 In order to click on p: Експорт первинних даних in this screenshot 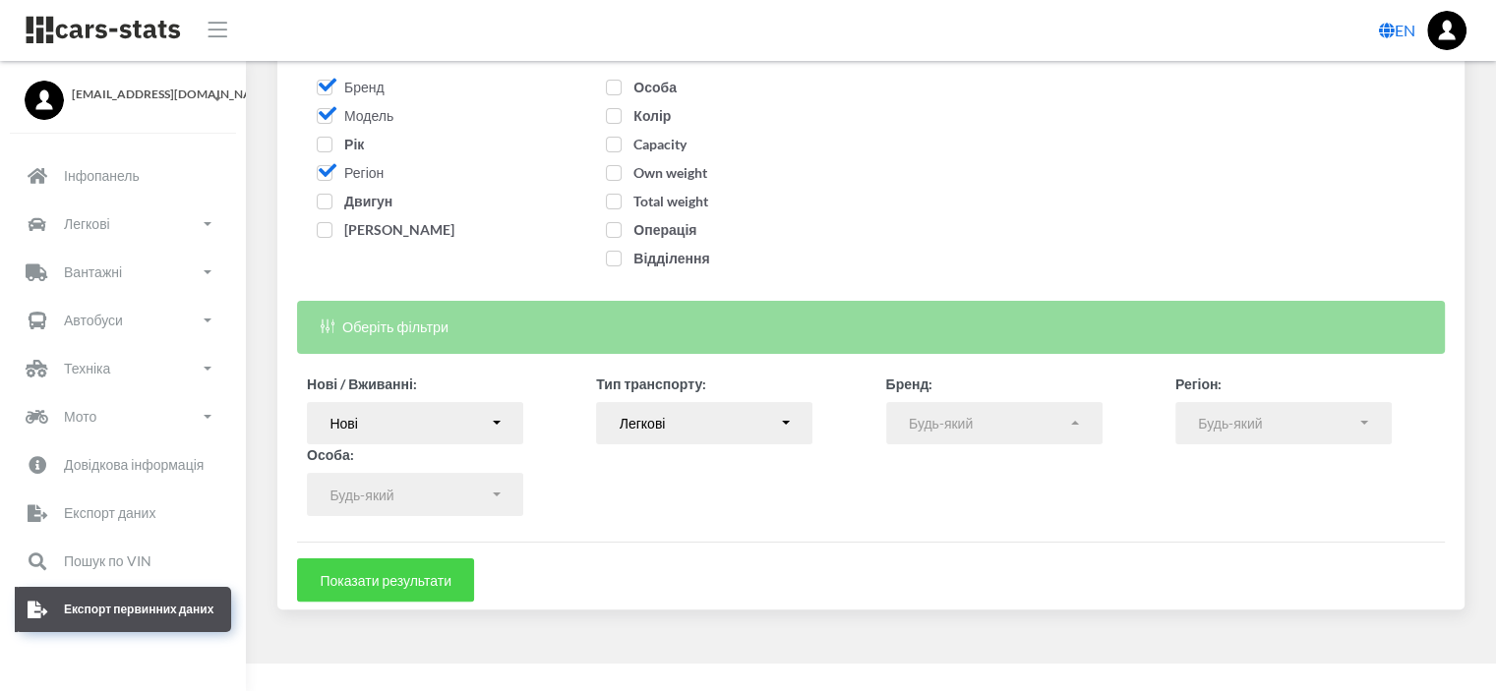, I will do `click(139, 610)`.